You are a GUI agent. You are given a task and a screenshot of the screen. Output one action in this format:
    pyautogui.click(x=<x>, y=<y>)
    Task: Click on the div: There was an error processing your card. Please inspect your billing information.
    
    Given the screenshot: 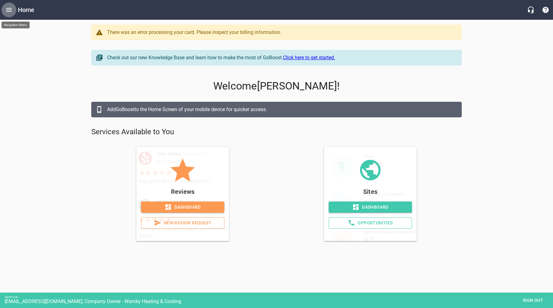 What is the action you would take?
    pyautogui.click(x=281, y=32)
    